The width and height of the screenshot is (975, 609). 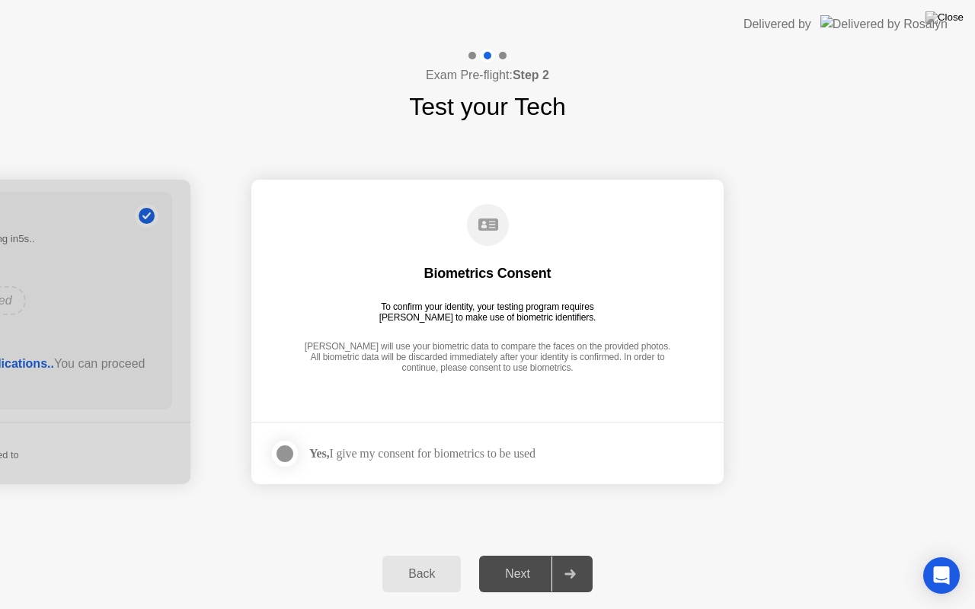 What do you see at coordinates (422, 453) in the screenshot?
I see `div: I give my consent for biometrics to be used` at bounding box center [422, 453].